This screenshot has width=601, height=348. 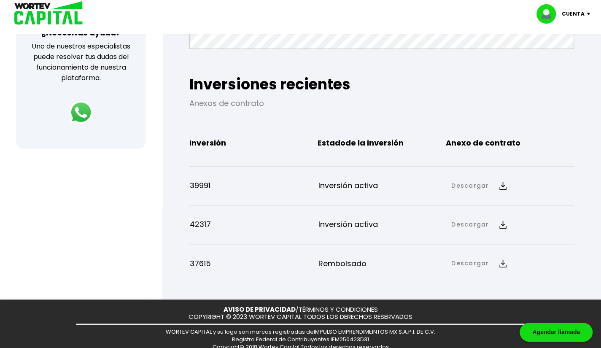 I want to click on b: de la inversión, so click(x=374, y=142).